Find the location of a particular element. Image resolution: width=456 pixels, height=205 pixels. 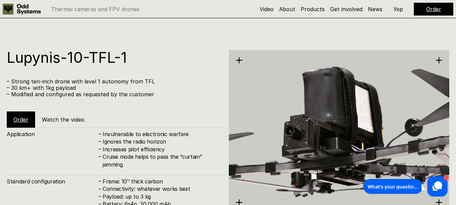

a: Get involved is located at coordinates (347, 9).